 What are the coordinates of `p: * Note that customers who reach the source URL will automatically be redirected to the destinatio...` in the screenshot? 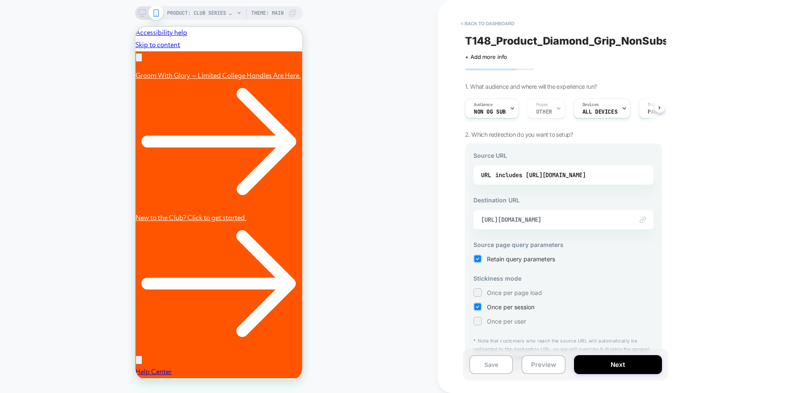 It's located at (564, 349).